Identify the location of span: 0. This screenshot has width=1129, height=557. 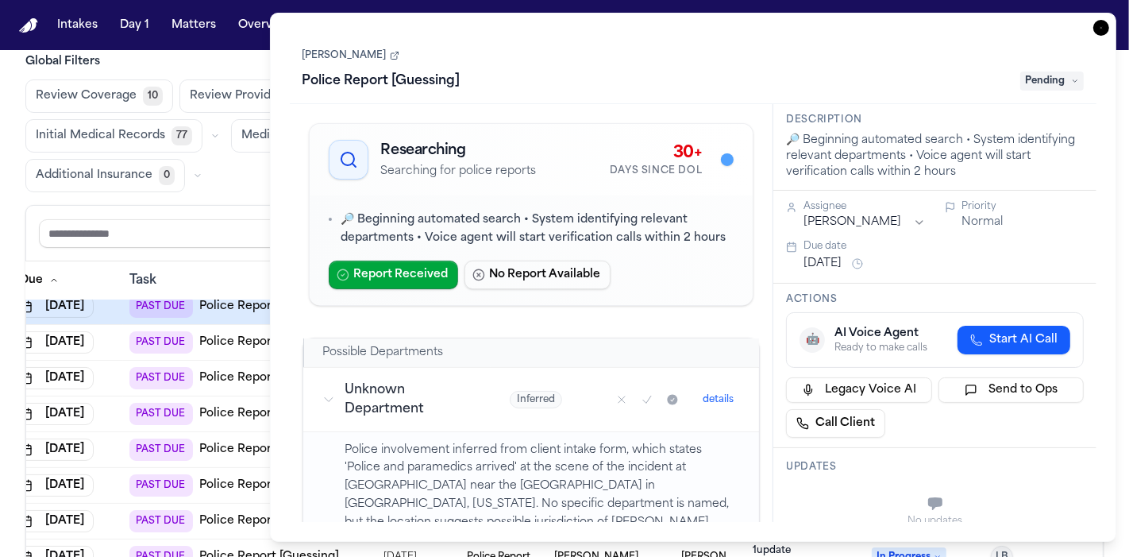
(167, 175).